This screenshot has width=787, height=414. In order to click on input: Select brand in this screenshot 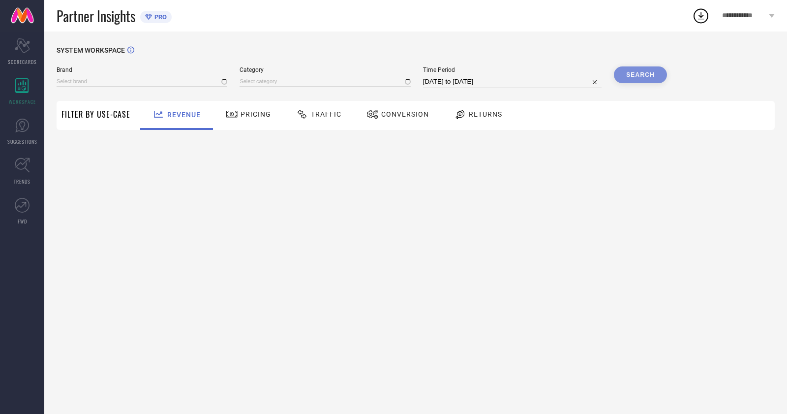, I will do `click(142, 81)`.